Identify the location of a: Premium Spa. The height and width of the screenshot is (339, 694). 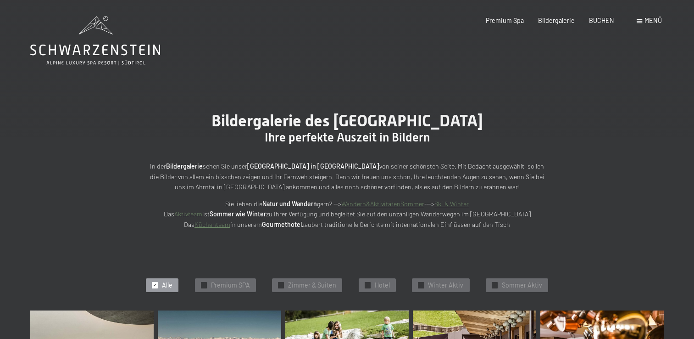
(505, 20).